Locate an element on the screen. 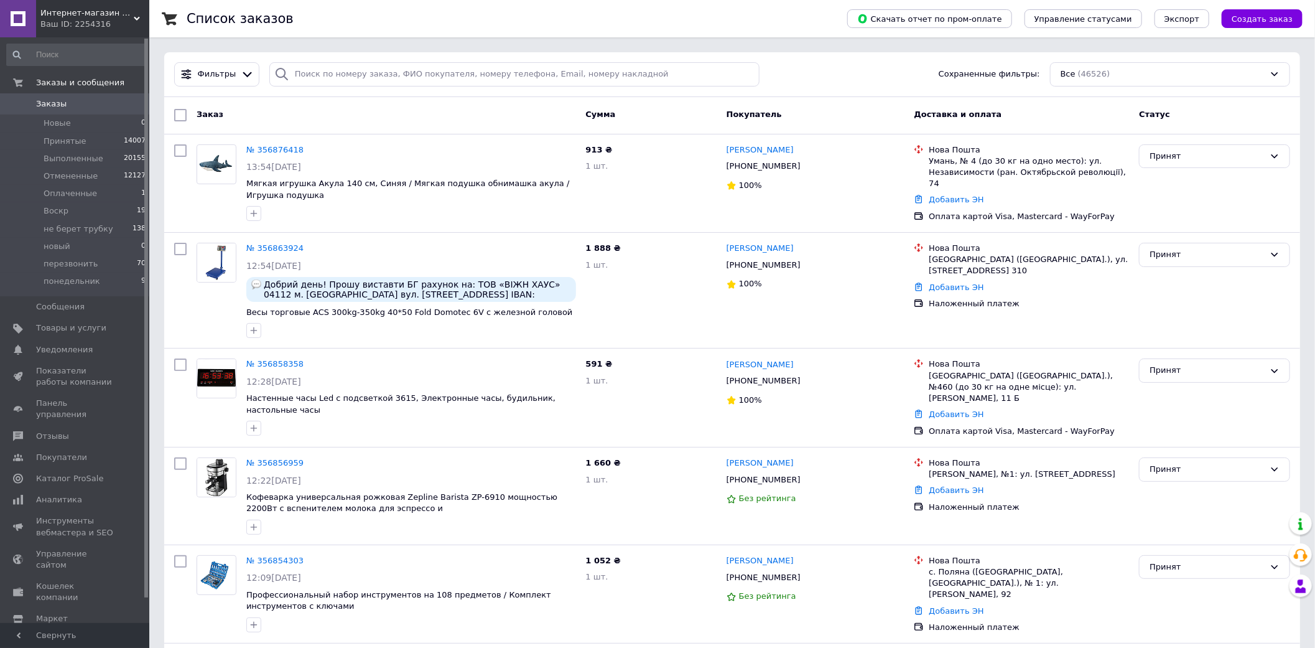  span: Управление статусами is located at coordinates (1083, 19).